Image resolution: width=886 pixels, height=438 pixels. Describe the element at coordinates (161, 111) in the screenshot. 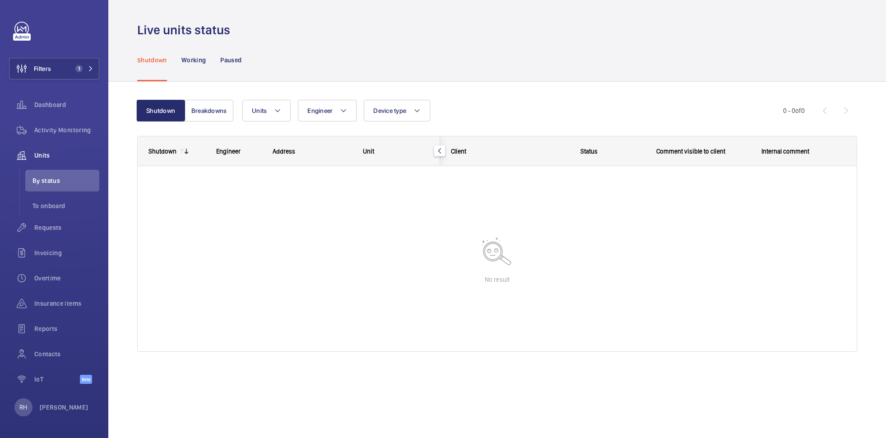

I see `button: Shutdown` at that location.